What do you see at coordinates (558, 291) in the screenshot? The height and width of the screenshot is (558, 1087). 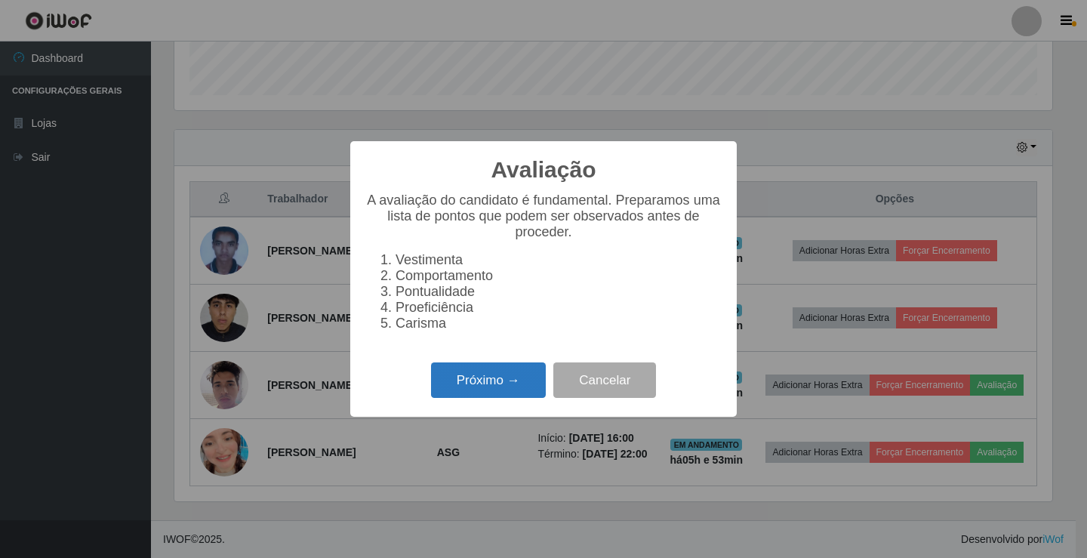 I see `li: Pontualidade` at bounding box center [558, 291].